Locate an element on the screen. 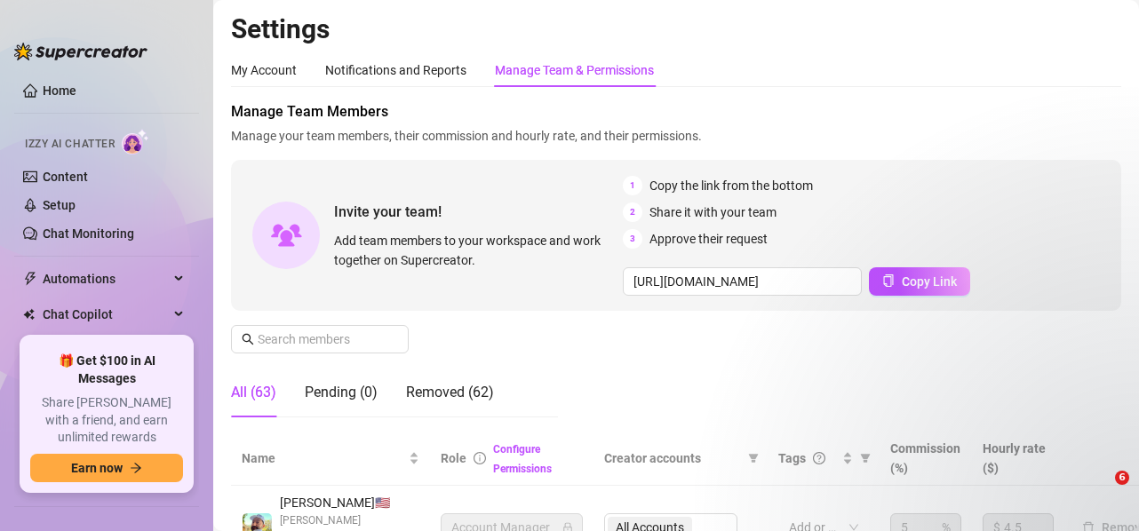  span: thunderbolt is located at coordinates (30, 279).